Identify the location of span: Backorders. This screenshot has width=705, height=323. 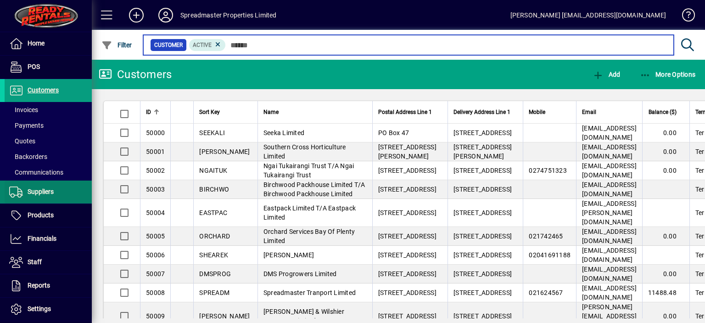
(28, 156).